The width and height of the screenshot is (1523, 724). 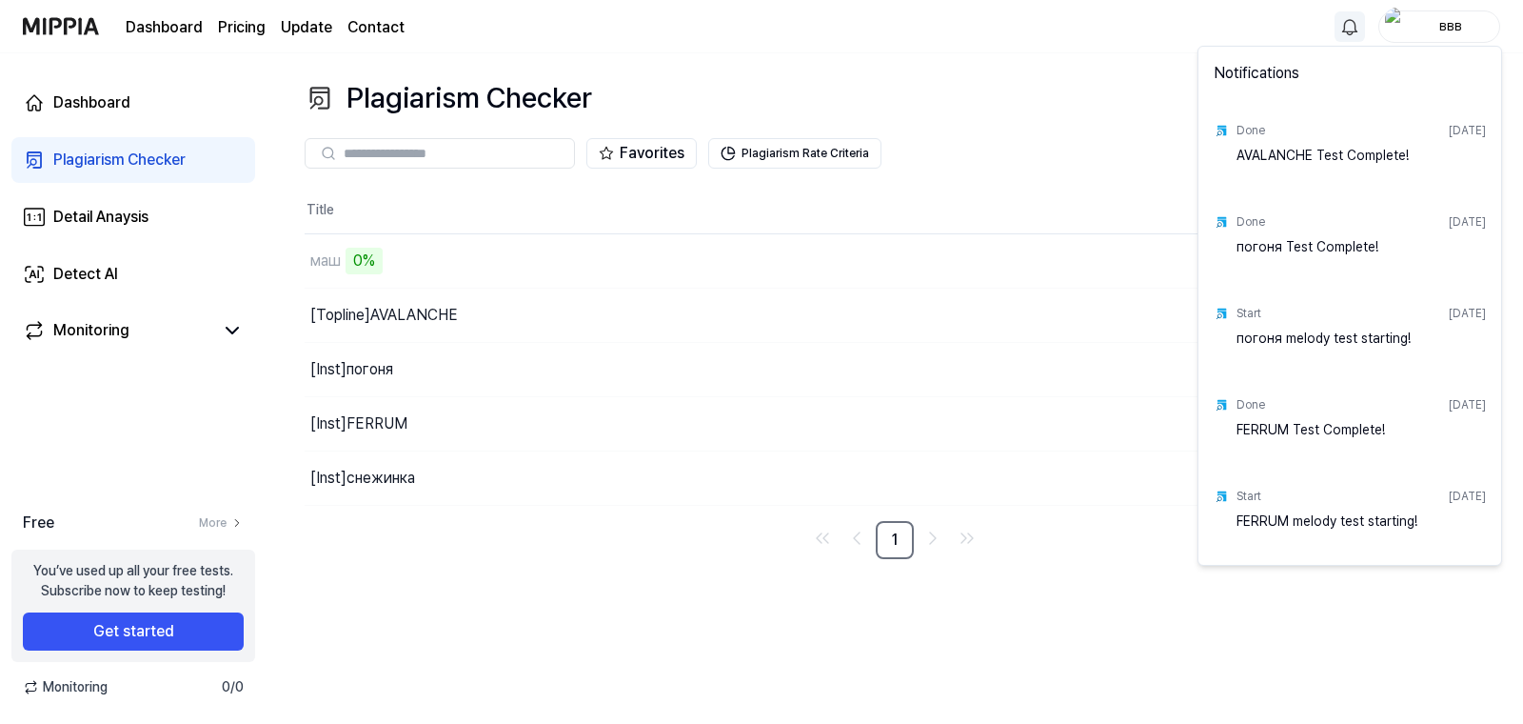 What do you see at coordinates (1362, 348) in the screenshot?
I see `div: погоня melody test starting!` at bounding box center [1362, 348].